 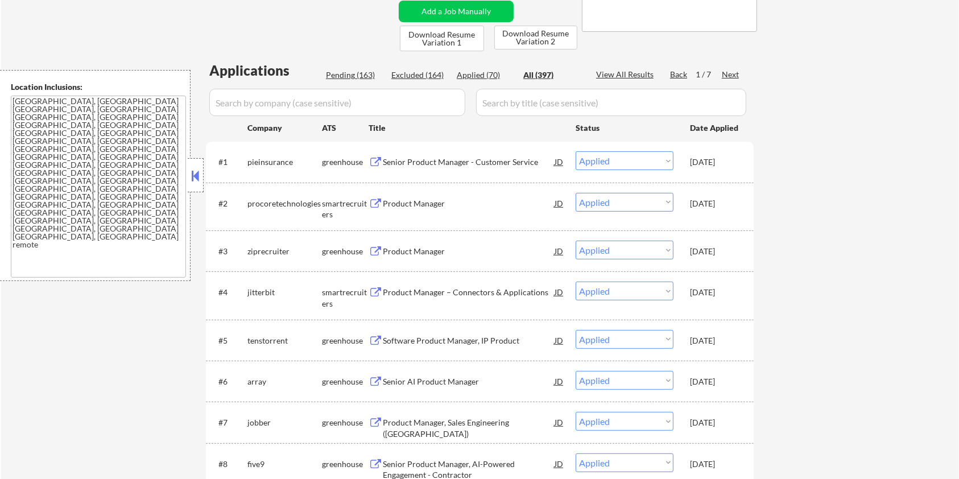 I want to click on button: Add a Job Manually, so click(x=456, y=11).